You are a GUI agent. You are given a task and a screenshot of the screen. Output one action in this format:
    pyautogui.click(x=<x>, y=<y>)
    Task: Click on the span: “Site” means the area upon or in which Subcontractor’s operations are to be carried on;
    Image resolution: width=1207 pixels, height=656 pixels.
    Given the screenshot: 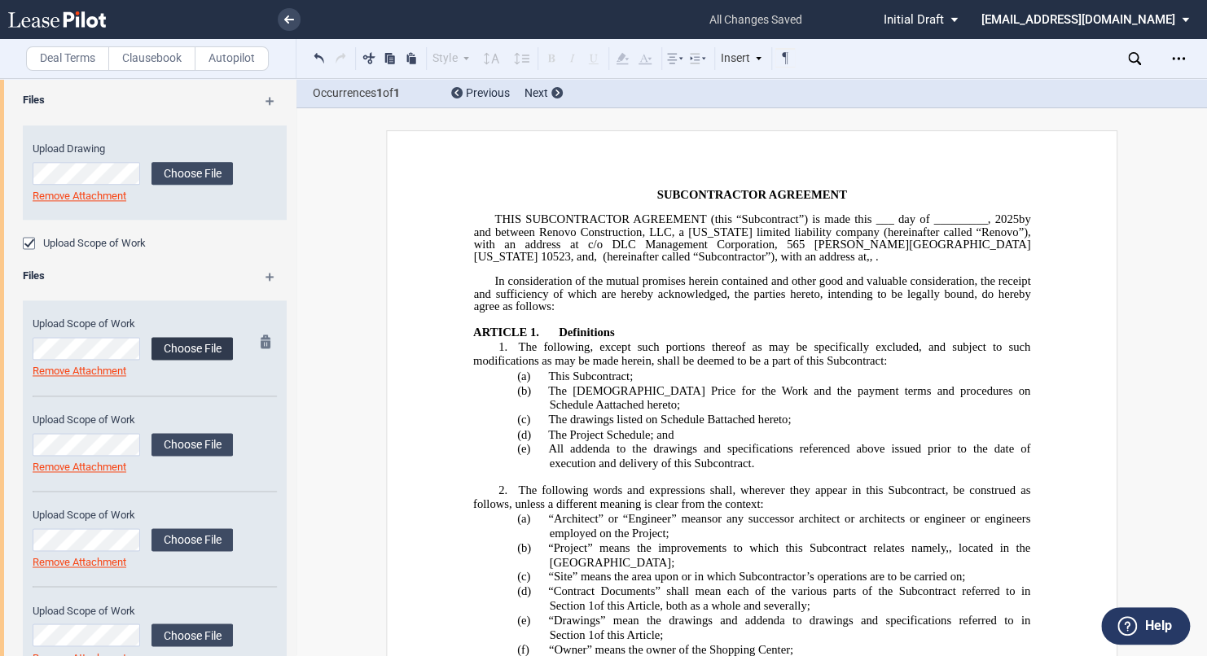 What is the action you would take?
    pyautogui.click(x=756, y=576)
    